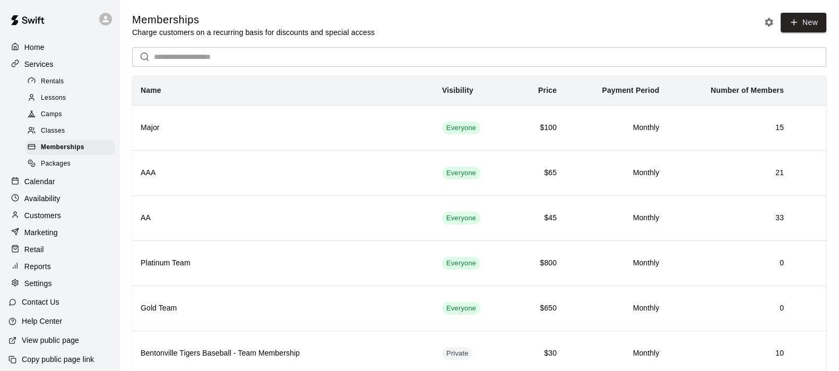 Image resolution: width=839 pixels, height=371 pixels. I want to click on a: Customers, so click(59, 215).